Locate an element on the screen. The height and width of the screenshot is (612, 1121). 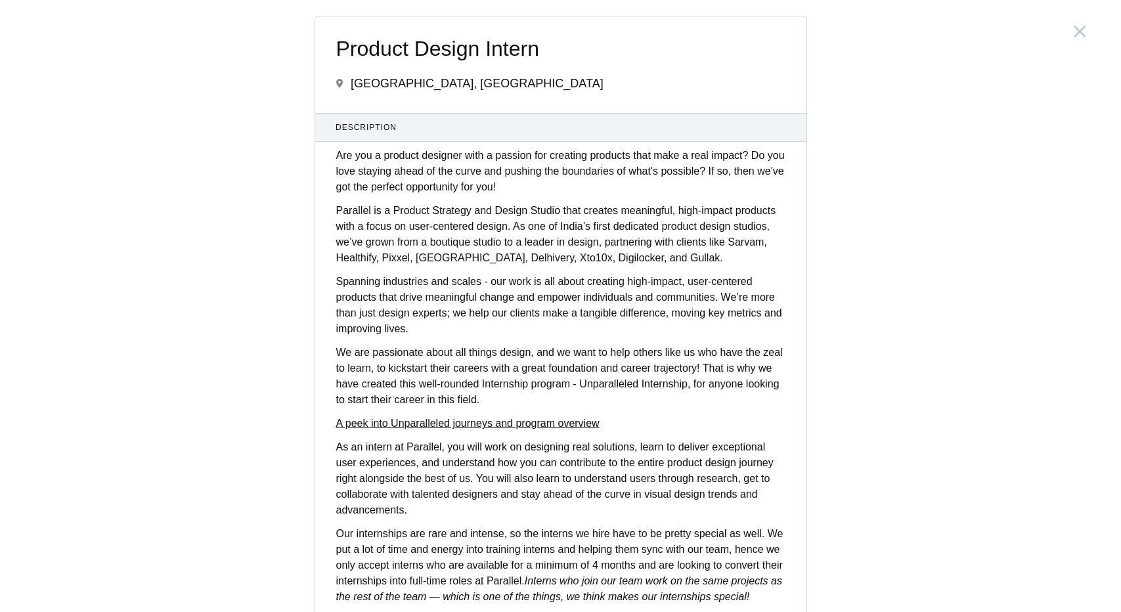
span: Description is located at coordinates (560, 127).